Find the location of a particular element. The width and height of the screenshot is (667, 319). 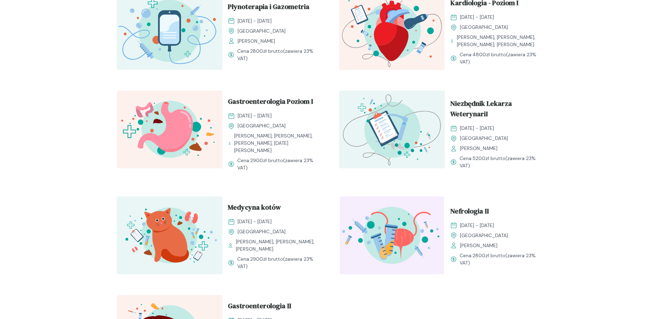

a: Niezbędnik Lekarza WeterynariI is located at coordinates (498, 110).